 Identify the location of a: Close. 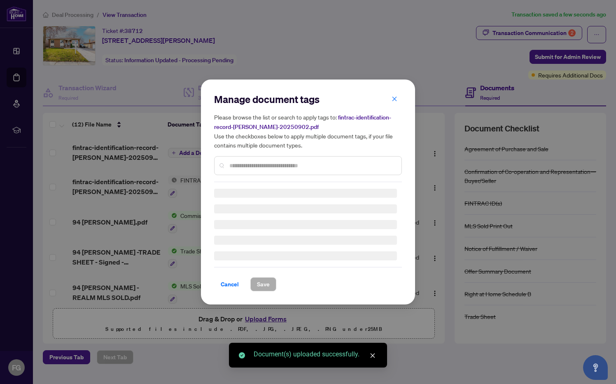
(373, 356).